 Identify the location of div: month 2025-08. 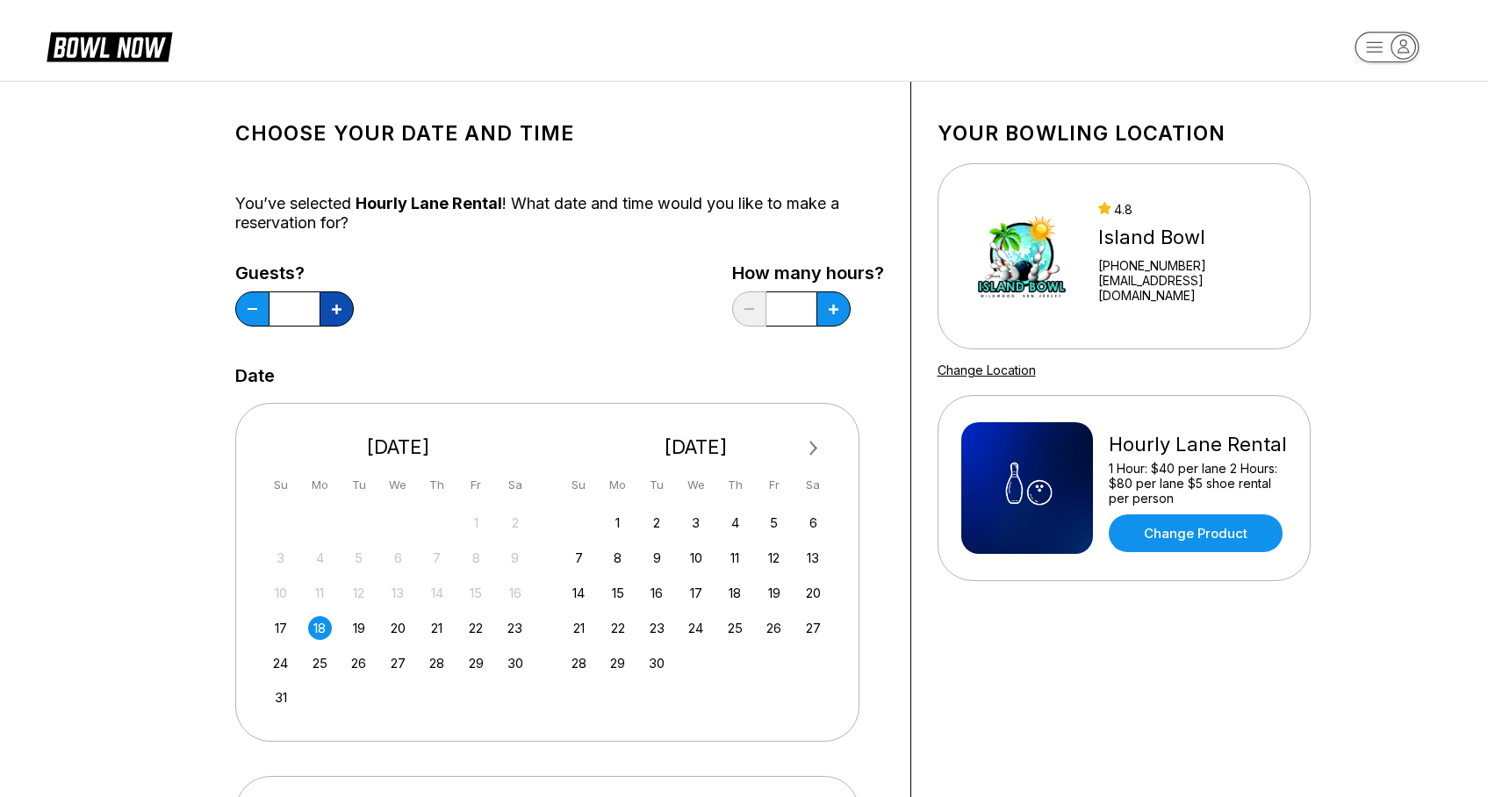
(398, 609).